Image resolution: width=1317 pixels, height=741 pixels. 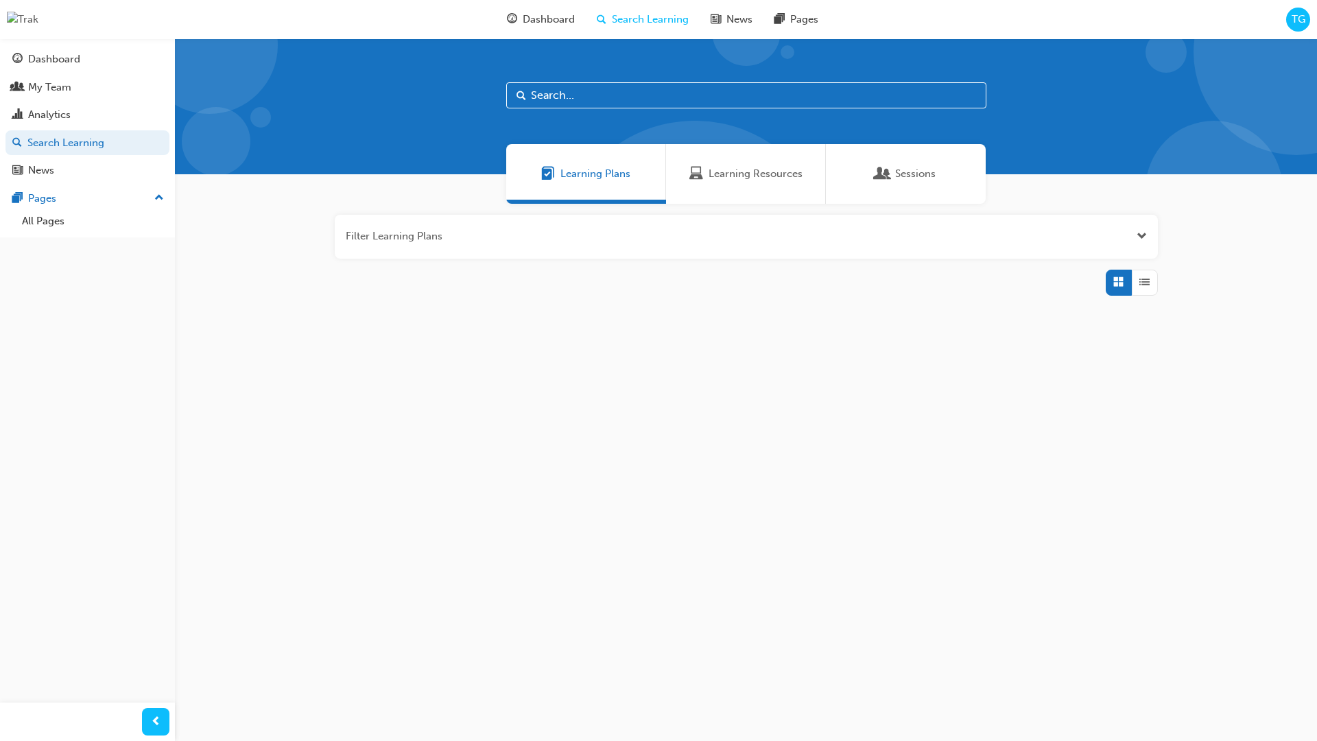 What do you see at coordinates (23, 19) in the screenshot?
I see `a: Trak` at bounding box center [23, 19].